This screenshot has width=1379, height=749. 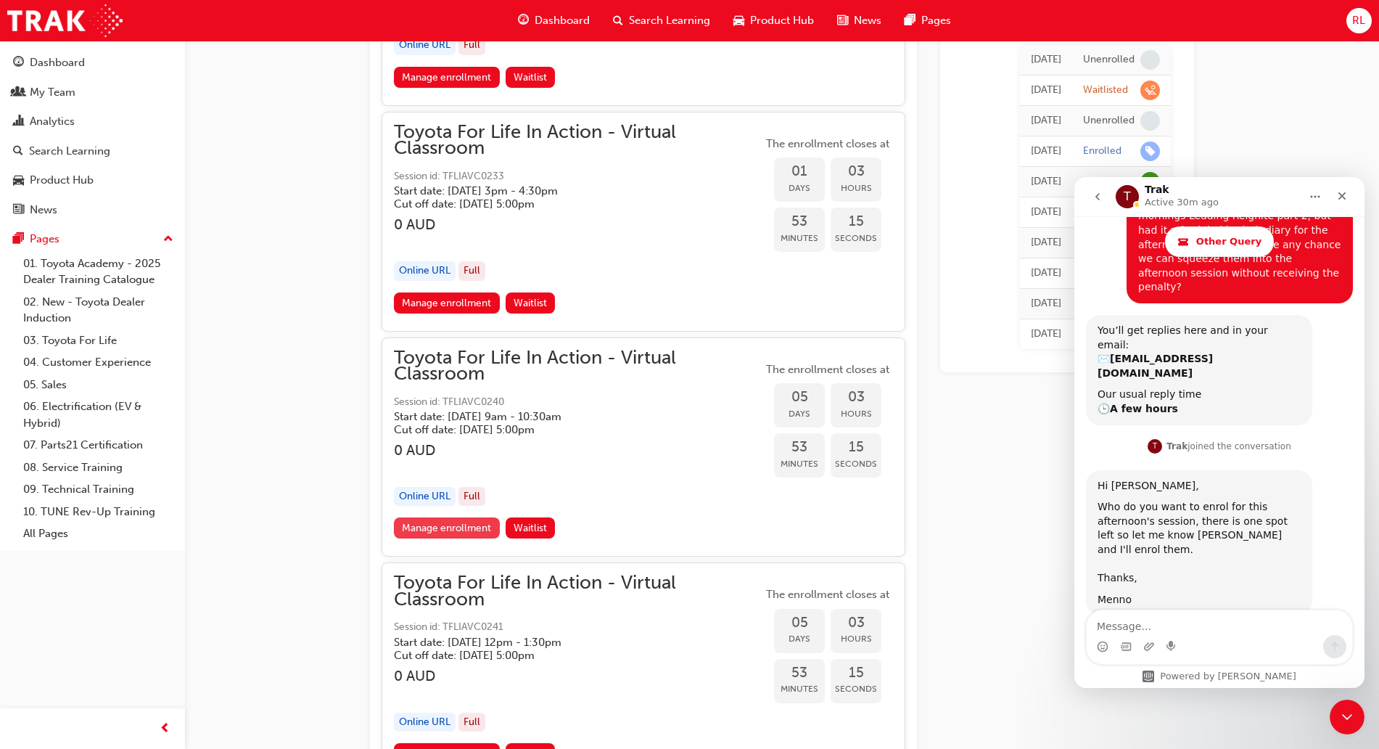 I want to click on a: Dashboard, so click(x=92, y=62).